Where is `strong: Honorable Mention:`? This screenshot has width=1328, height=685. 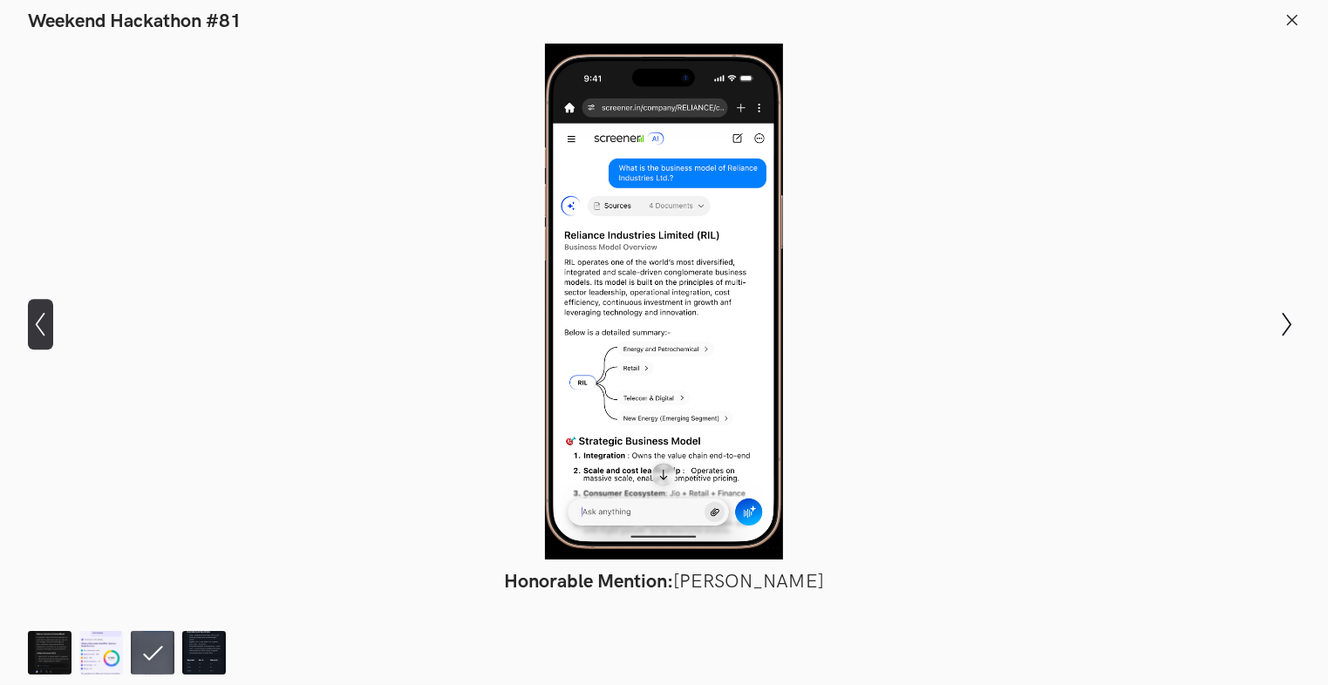
strong: Honorable Mention: is located at coordinates (589, 582).